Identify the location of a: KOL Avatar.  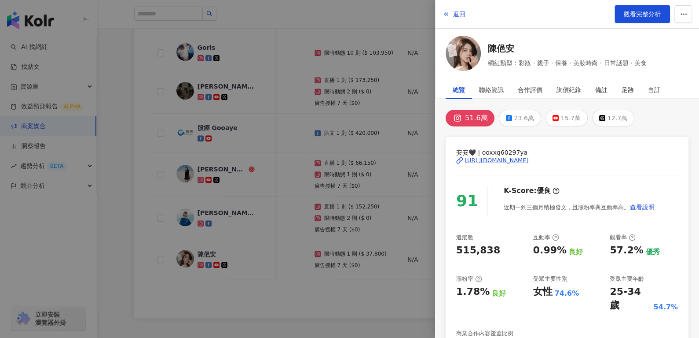
(464, 55).